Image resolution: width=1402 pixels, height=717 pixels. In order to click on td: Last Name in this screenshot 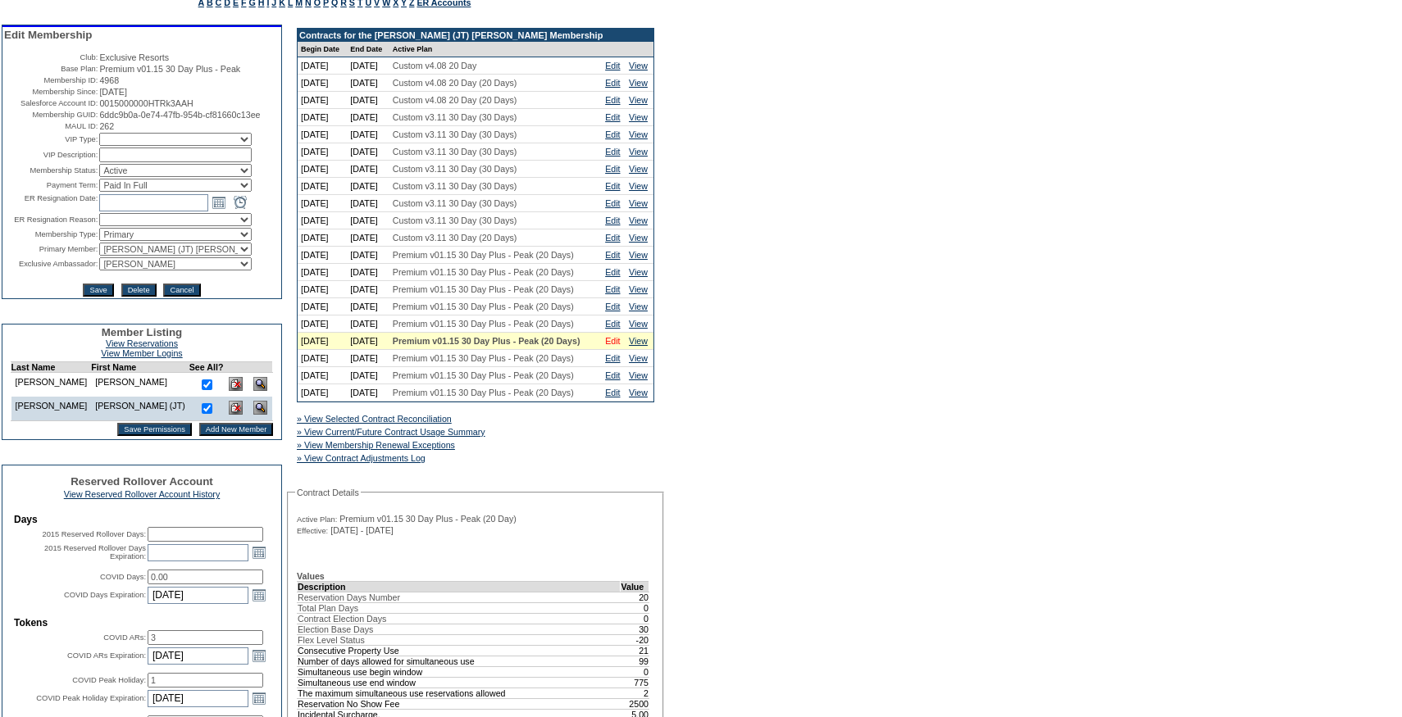, I will do `click(51, 367)`.